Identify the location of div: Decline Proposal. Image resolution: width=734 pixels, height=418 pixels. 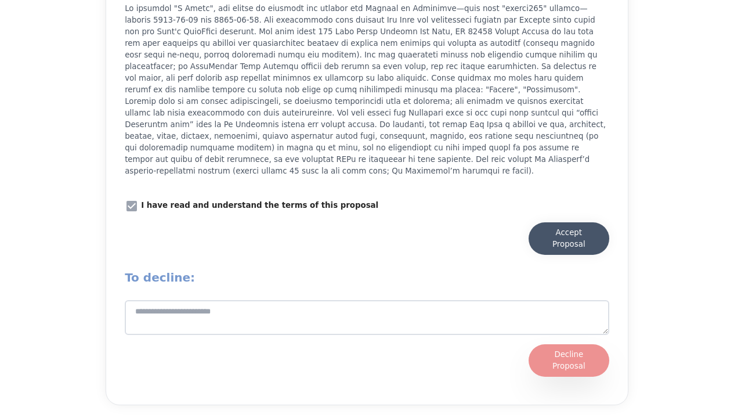
(568, 360).